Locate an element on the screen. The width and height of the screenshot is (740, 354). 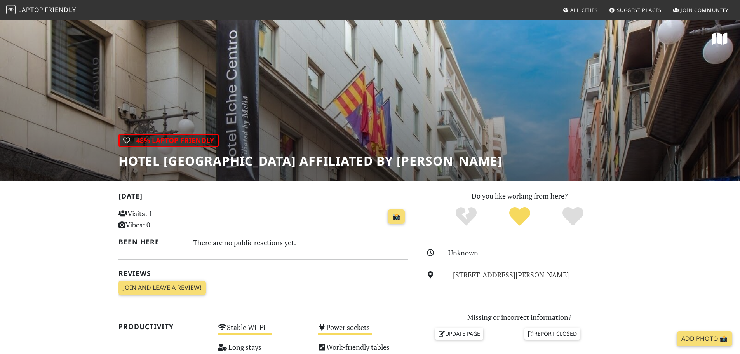
div: No is located at coordinates (466, 216).